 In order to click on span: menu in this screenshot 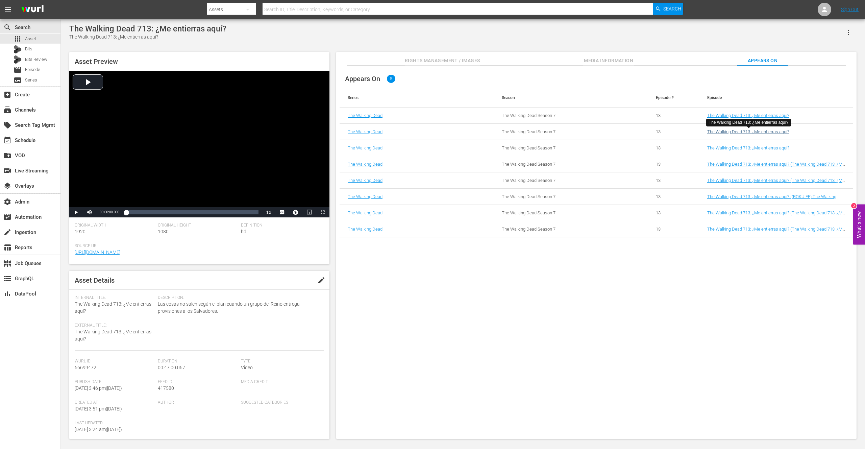, I will do `click(8, 9)`.